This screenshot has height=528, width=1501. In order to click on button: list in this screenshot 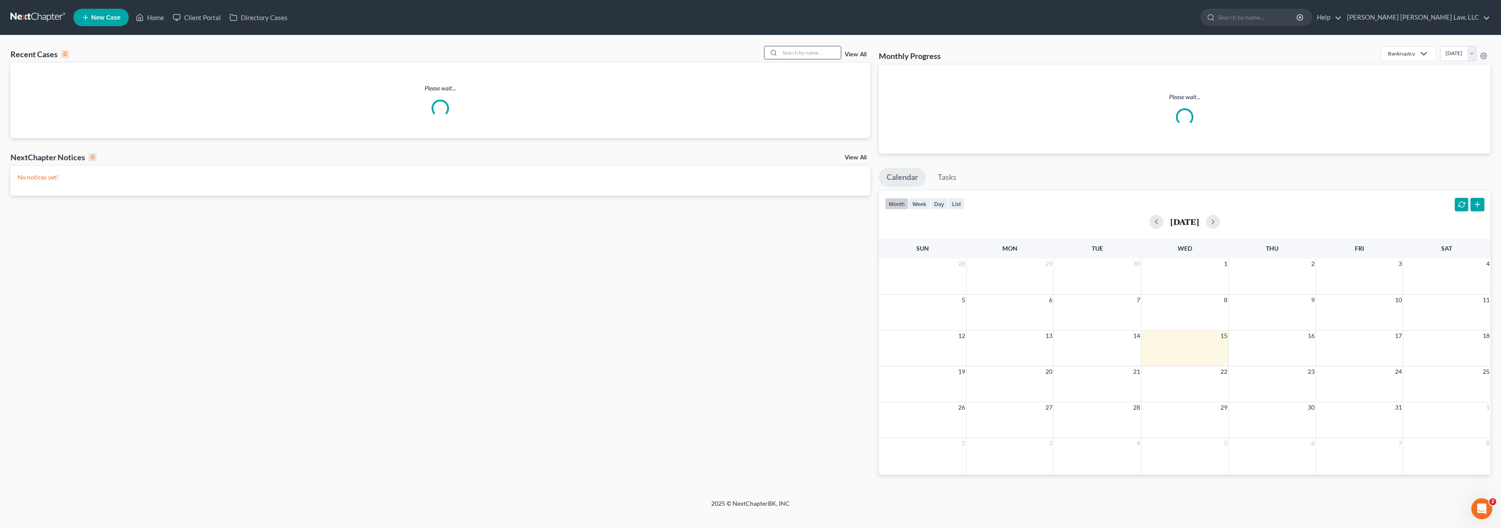, I will do `click(957, 203)`.